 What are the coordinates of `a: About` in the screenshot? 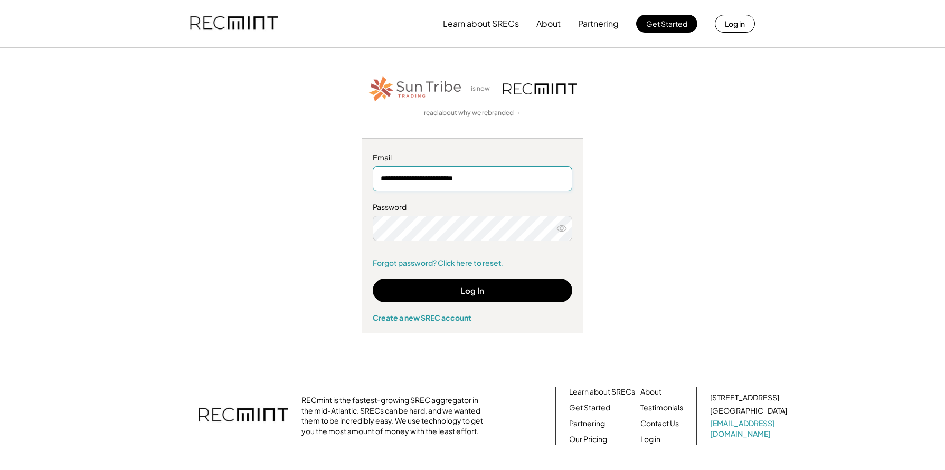 It's located at (651, 392).